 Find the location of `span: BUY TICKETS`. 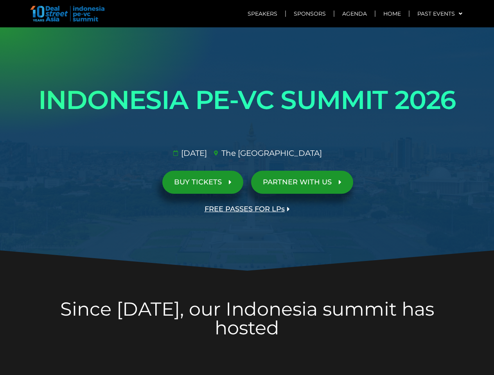

span: BUY TICKETS is located at coordinates (198, 182).